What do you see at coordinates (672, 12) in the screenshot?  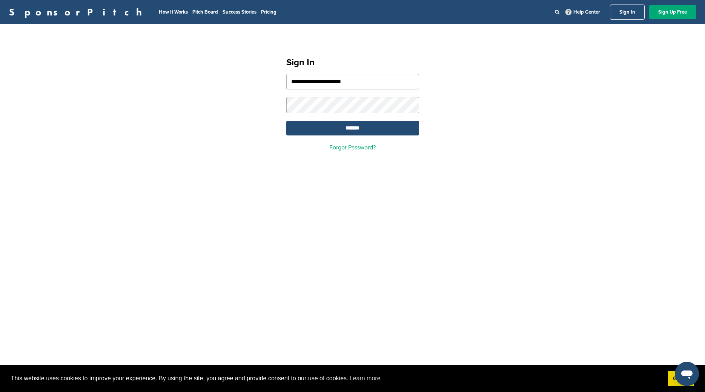 I see `a: Sign Up Free` at bounding box center [672, 12].